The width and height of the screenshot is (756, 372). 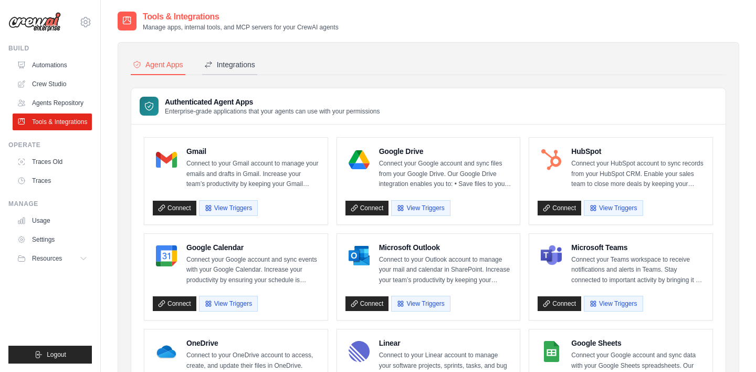 I want to click on div: Integrations, so click(x=229, y=65).